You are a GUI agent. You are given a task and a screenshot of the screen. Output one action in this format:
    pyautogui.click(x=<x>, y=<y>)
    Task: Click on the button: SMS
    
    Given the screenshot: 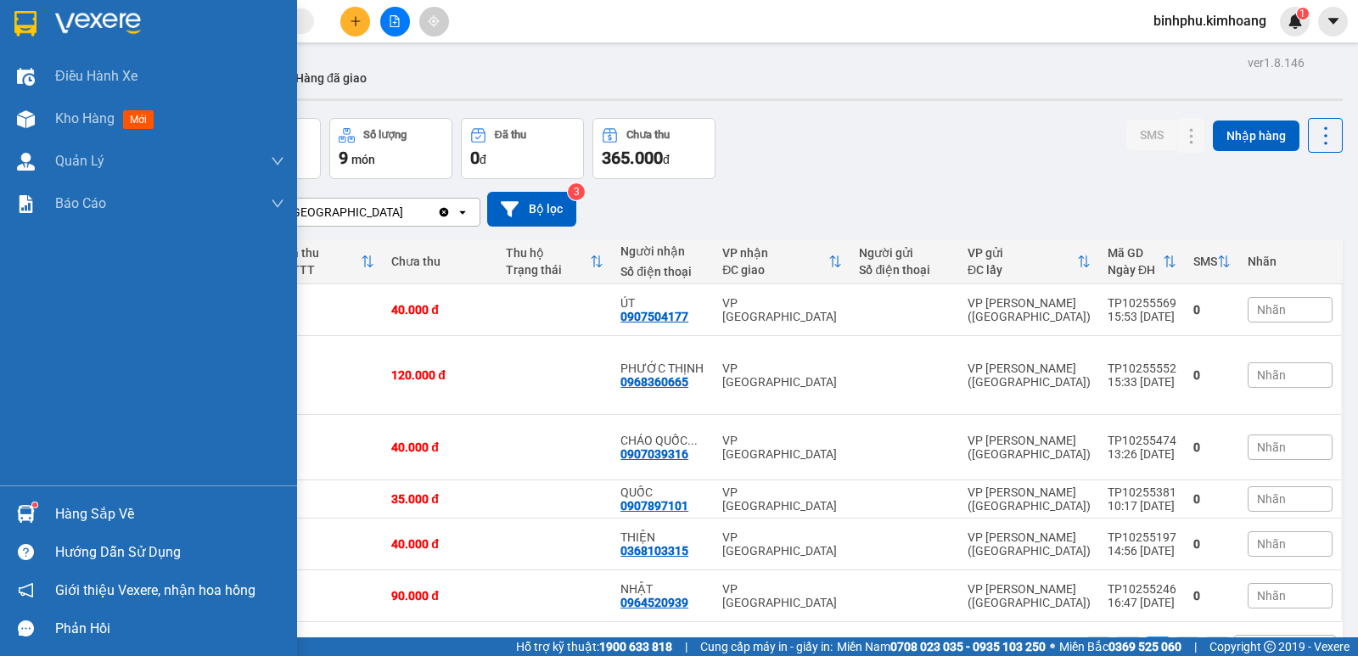 What is the action you would take?
    pyautogui.click(x=1152, y=135)
    